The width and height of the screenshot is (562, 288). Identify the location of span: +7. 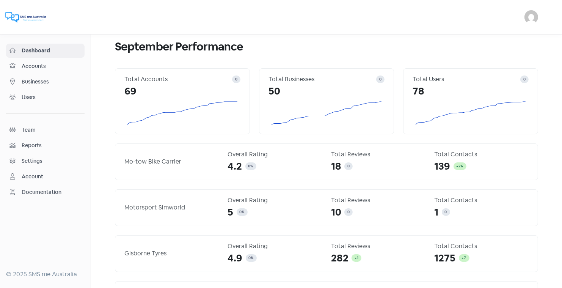
(464, 257).